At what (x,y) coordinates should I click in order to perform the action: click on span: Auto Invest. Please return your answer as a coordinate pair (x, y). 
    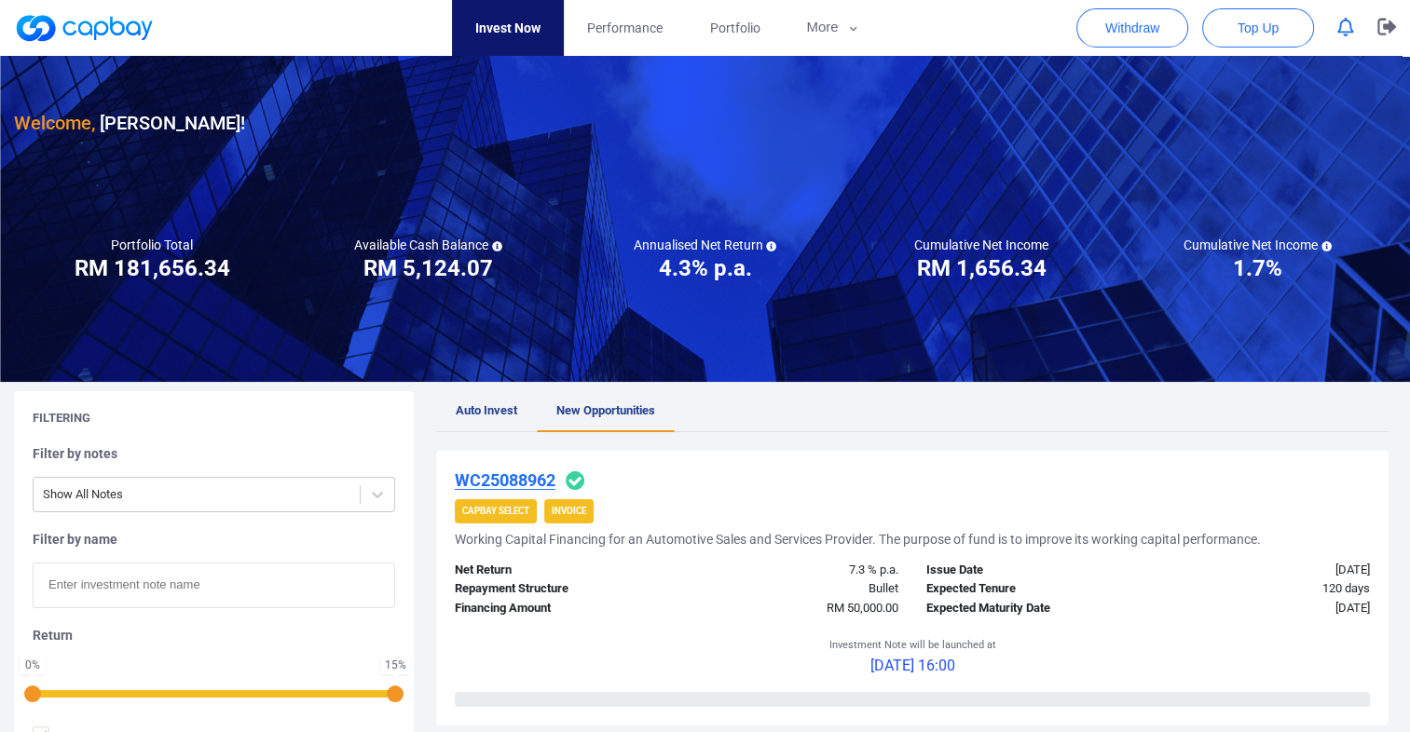
    Looking at the image, I should click on (486, 410).